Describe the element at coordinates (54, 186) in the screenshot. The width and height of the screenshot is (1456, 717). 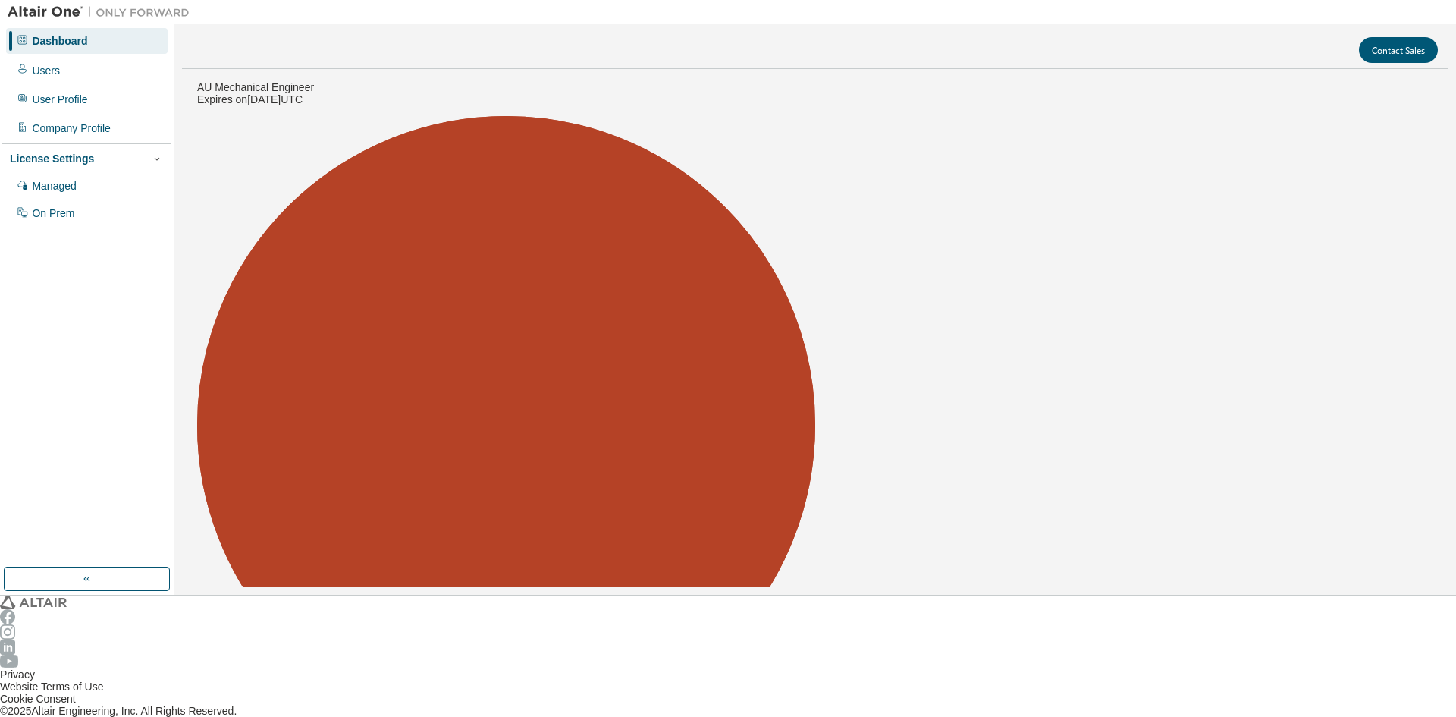
I see `div: Managed` at that location.